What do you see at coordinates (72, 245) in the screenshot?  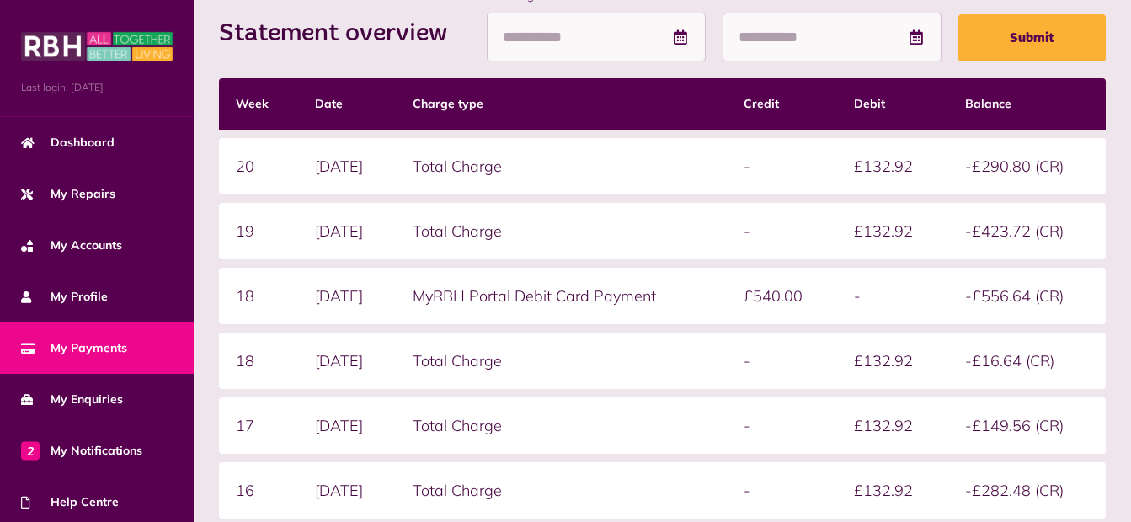 I see `span: My Accounts` at bounding box center [72, 245].